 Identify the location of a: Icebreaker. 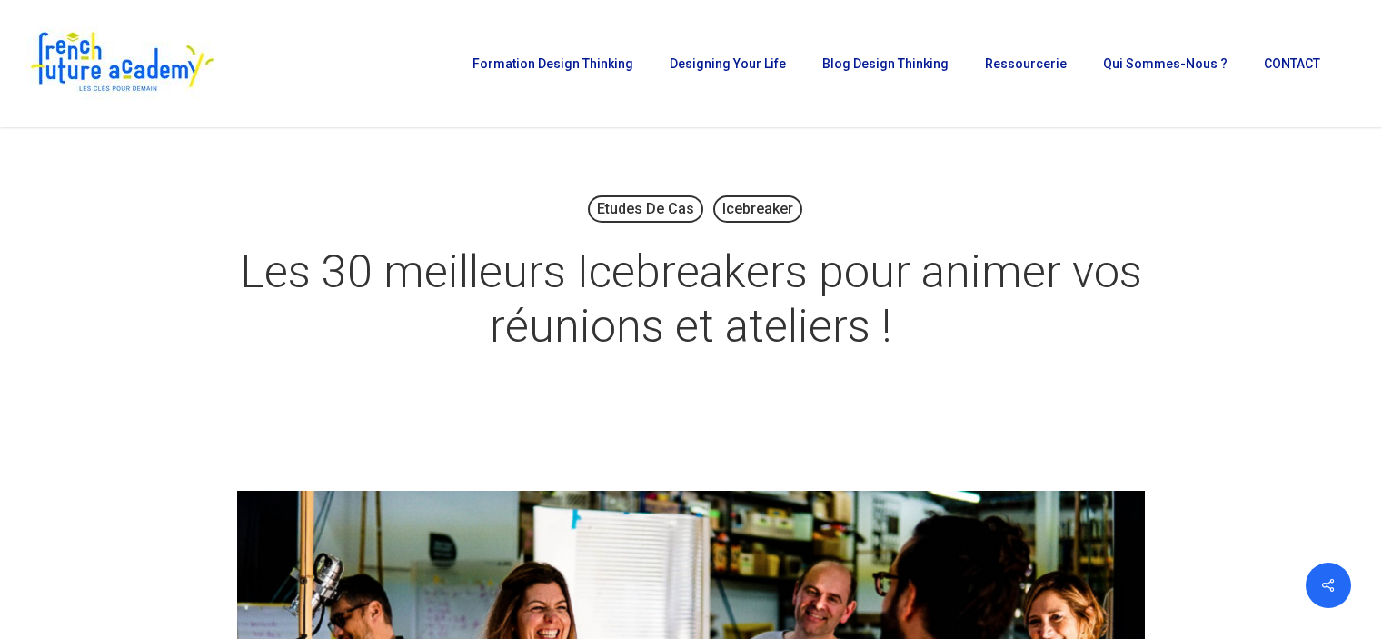
(758, 209).